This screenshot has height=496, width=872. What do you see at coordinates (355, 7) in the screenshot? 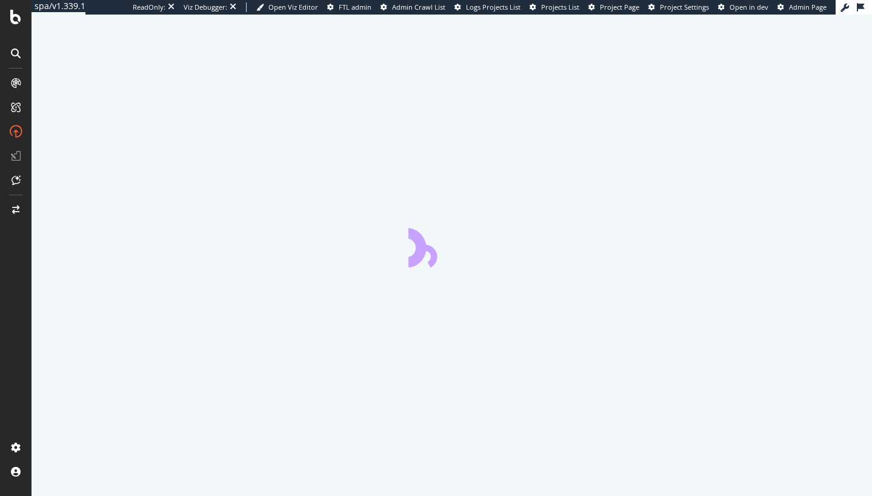
I see `span: FTL admin` at bounding box center [355, 7].